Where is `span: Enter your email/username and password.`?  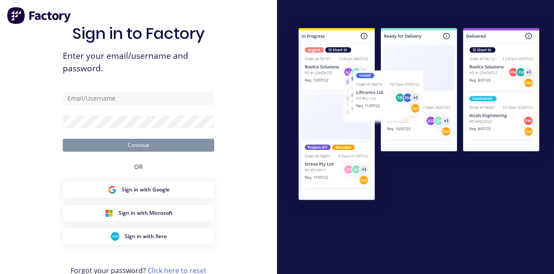
span: Enter your email/username and password. is located at coordinates (139, 62).